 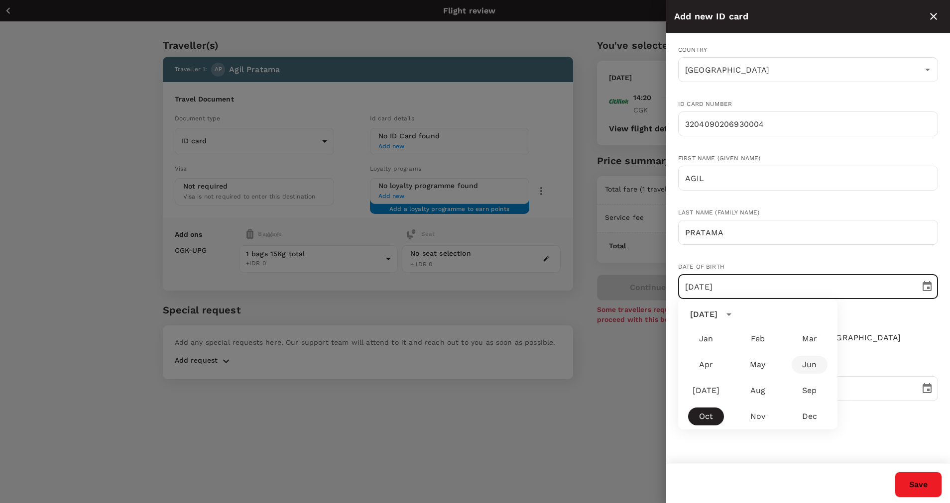 What do you see at coordinates (808, 213) in the screenshot?
I see `div: Last name (Family name)` at bounding box center [808, 213].